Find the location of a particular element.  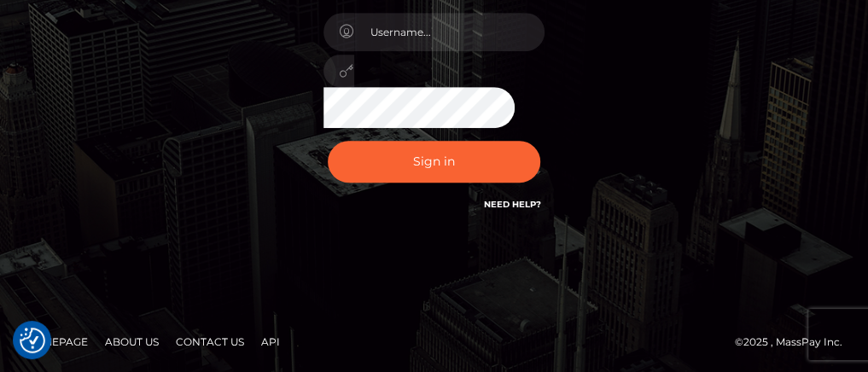

a: Contact Us is located at coordinates (210, 341).